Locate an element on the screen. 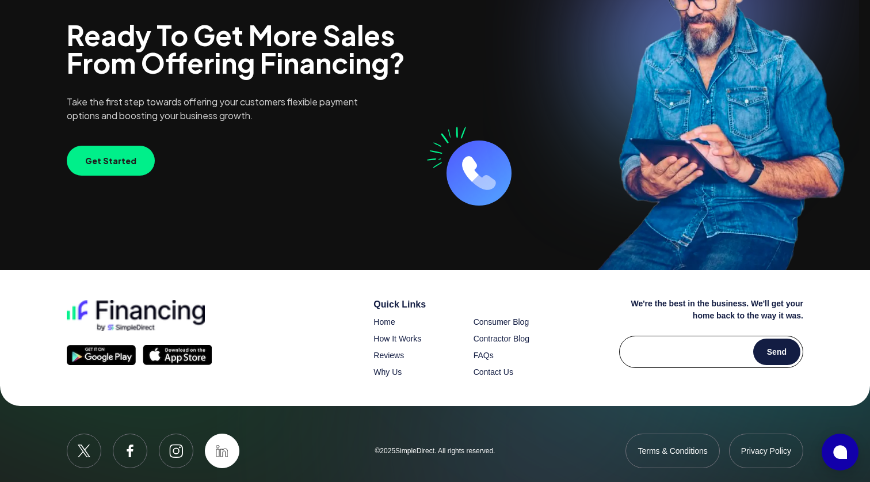 Image resolution: width=870 pixels, height=482 pixels. a: Consumer Blog is located at coordinates (501, 322).